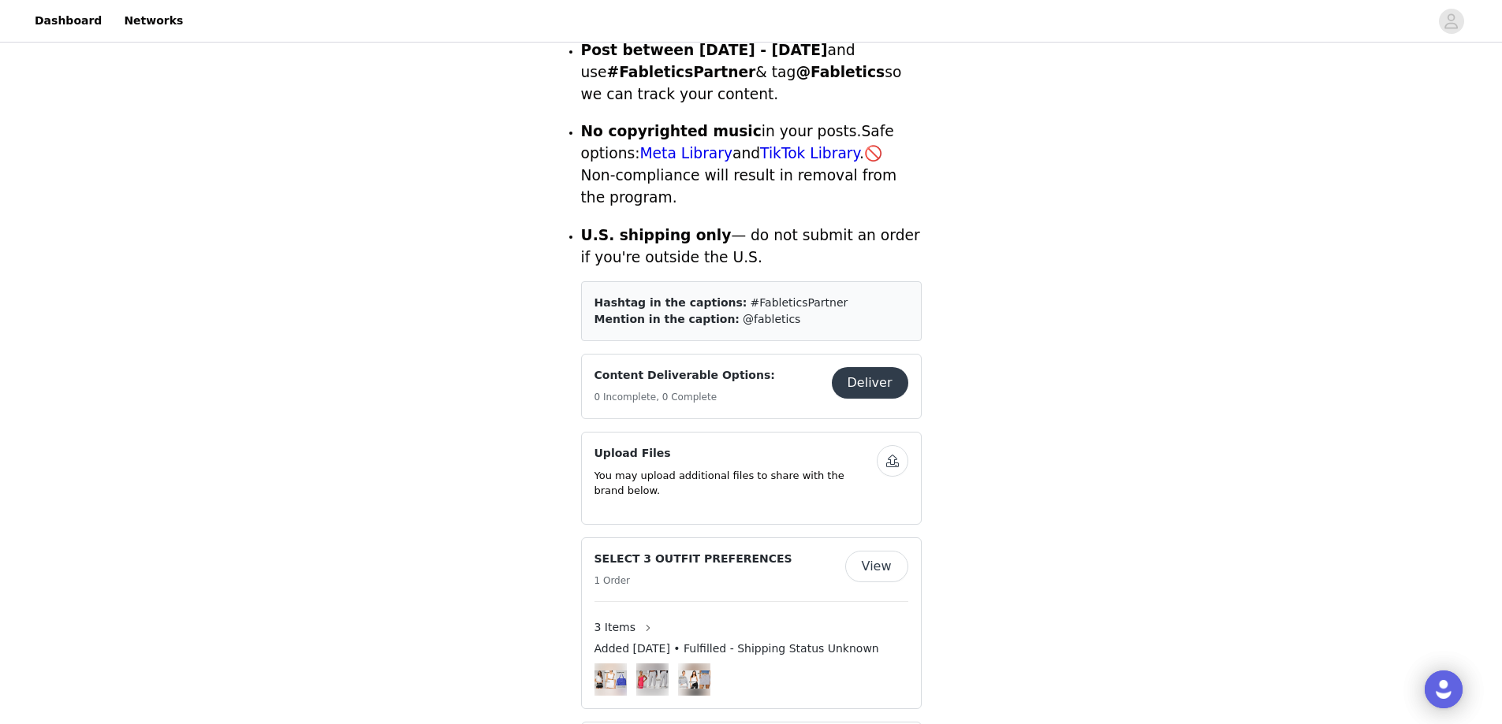 This screenshot has height=724, width=1502. What do you see at coordinates (615, 628) in the screenshot?
I see `span: 3 Items` at bounding box center [615, 628].